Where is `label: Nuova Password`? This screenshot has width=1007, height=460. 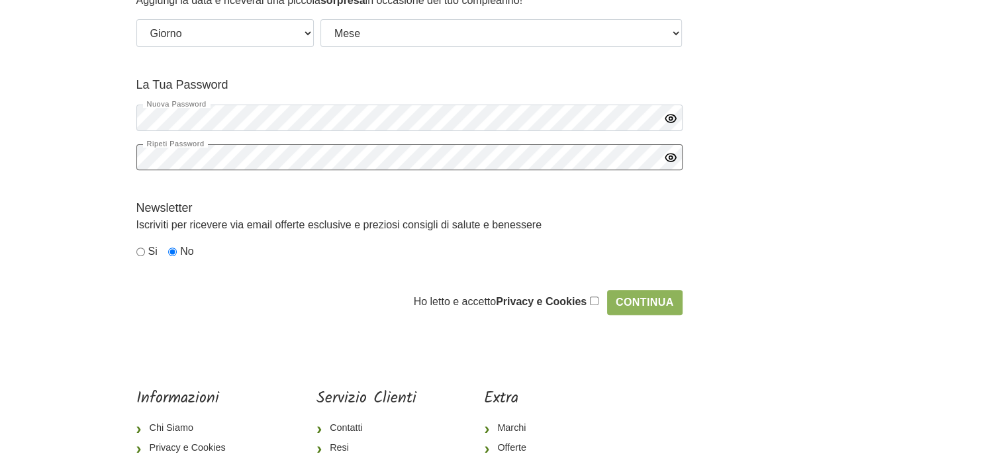
label: Nuova Password is located at coordinates (177, 104).